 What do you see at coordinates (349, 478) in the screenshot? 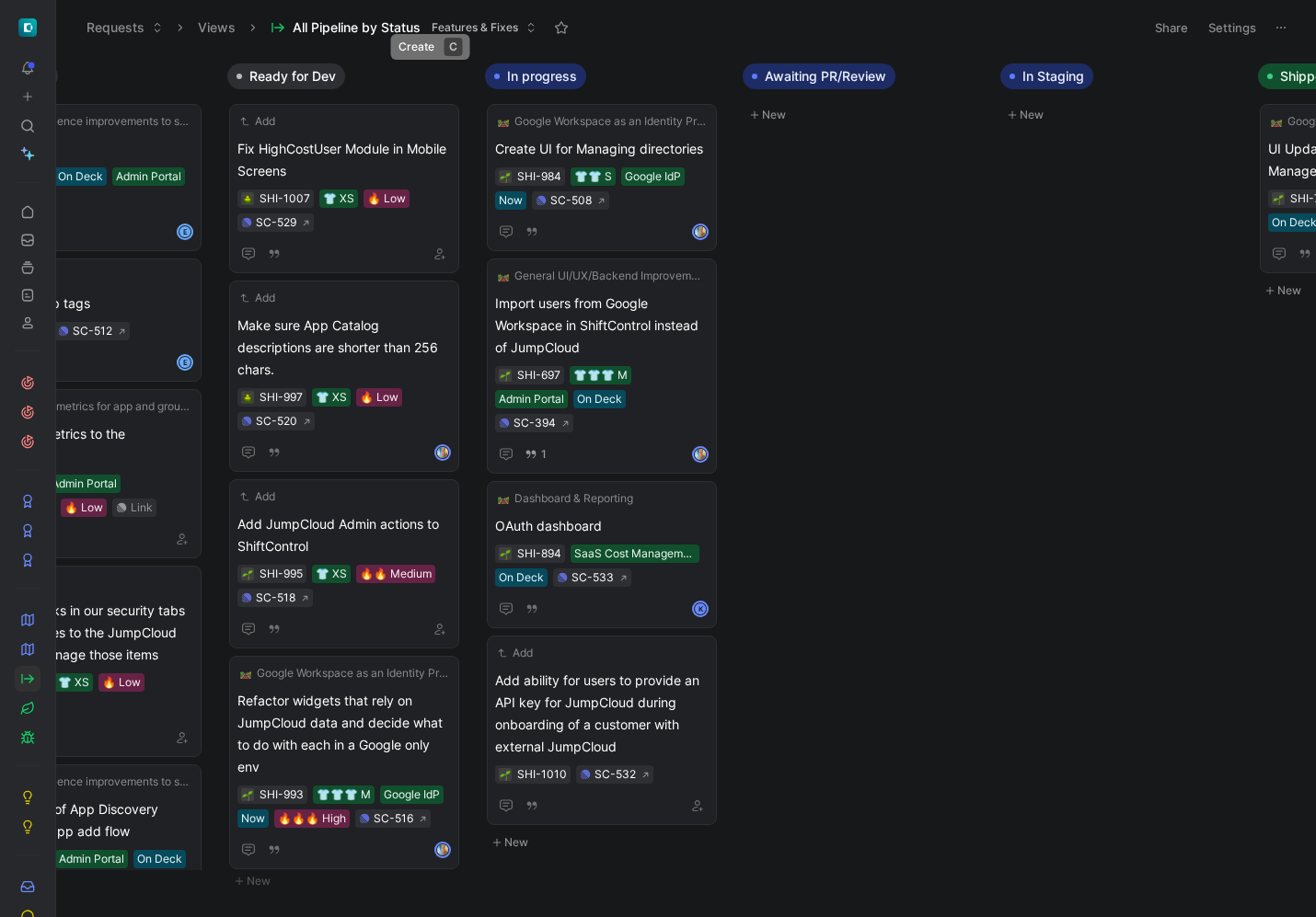
I see `div: Ready for DevNew` at bounding box center [349, 478].